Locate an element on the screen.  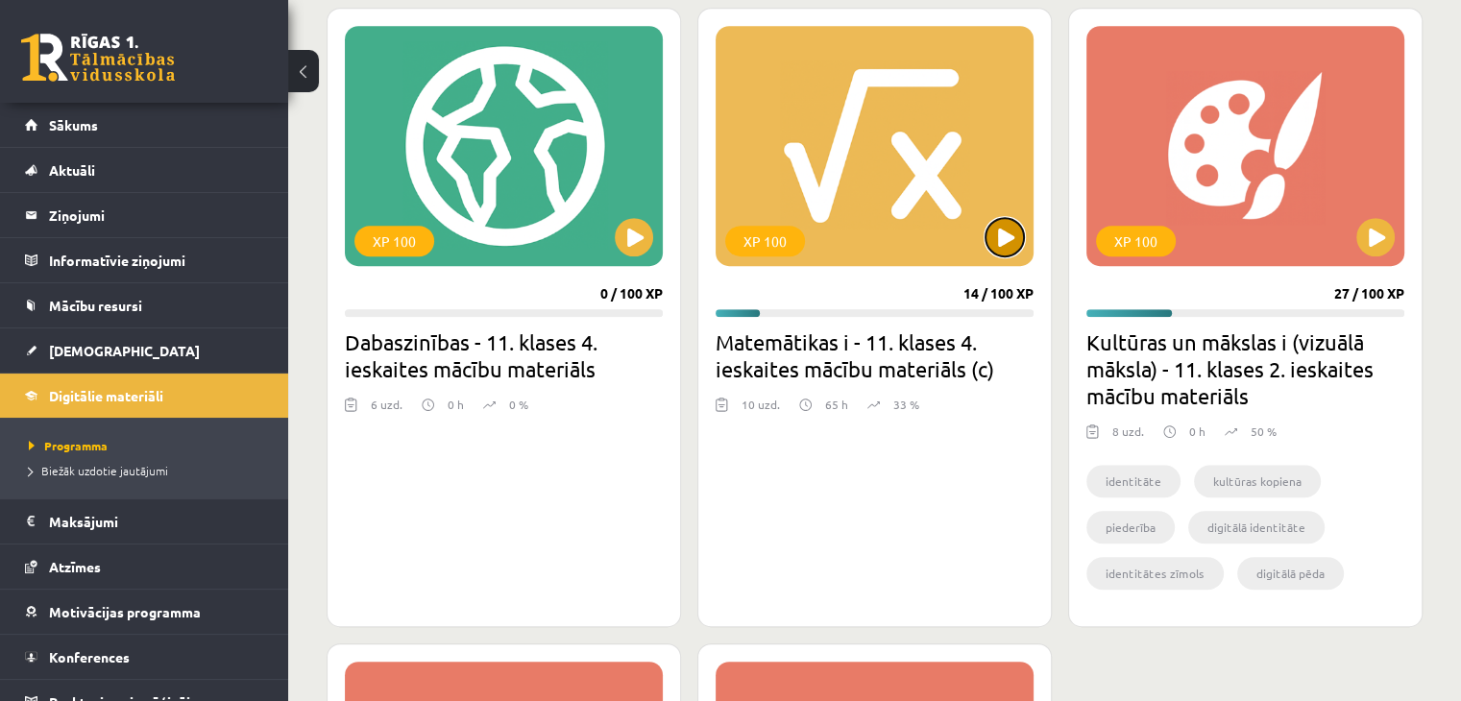
a: Atzīmes is located at coordinates (144, 567).